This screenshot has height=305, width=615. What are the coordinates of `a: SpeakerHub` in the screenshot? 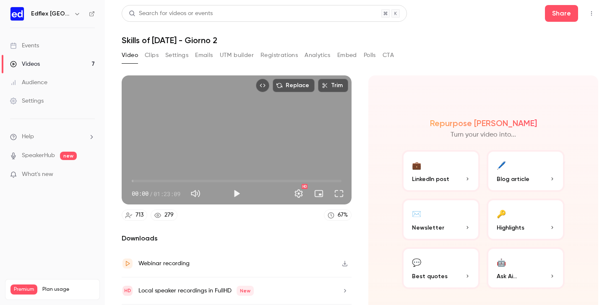 It's located at (38, 156).